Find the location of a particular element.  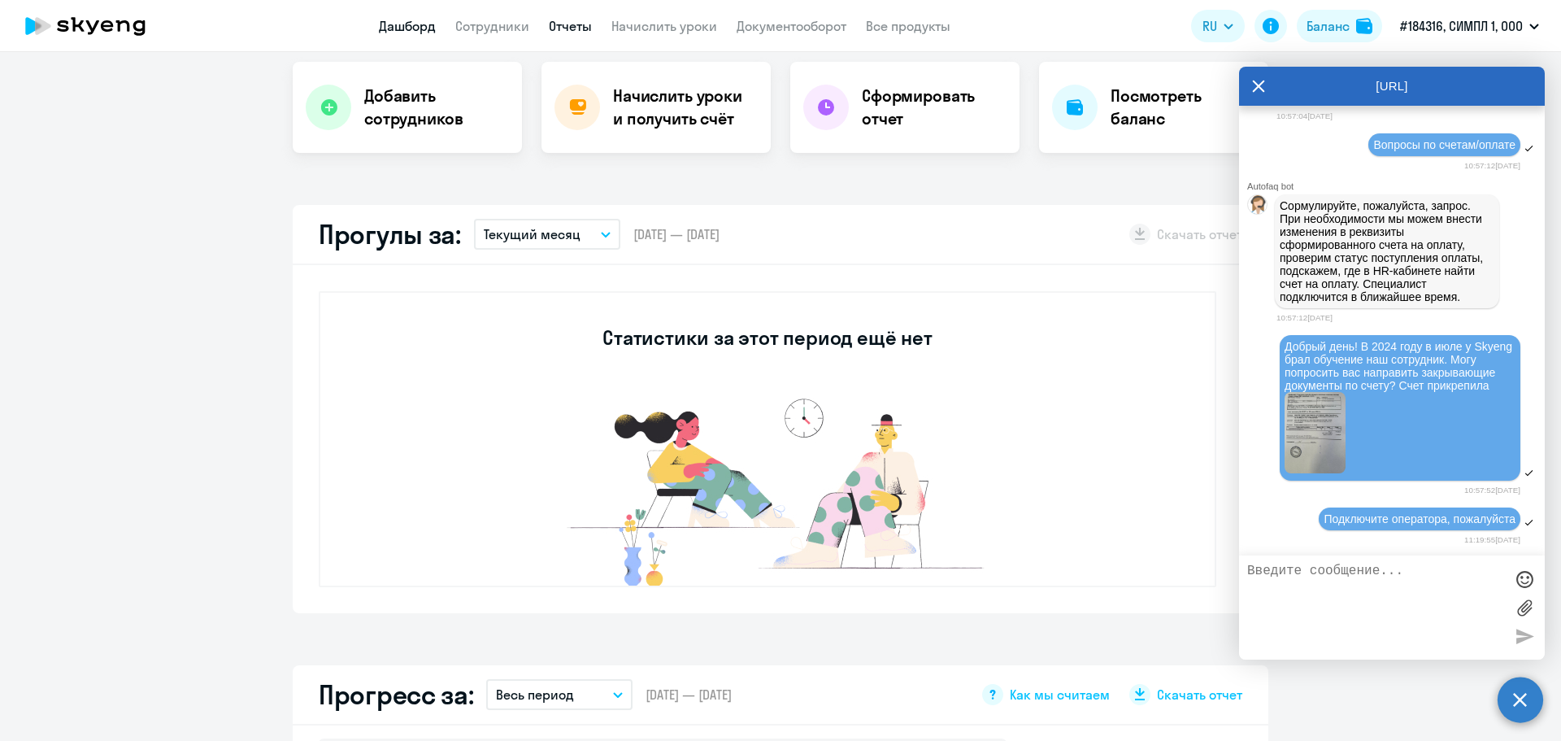

a: Отчеты is located at coordinates (570, 26).